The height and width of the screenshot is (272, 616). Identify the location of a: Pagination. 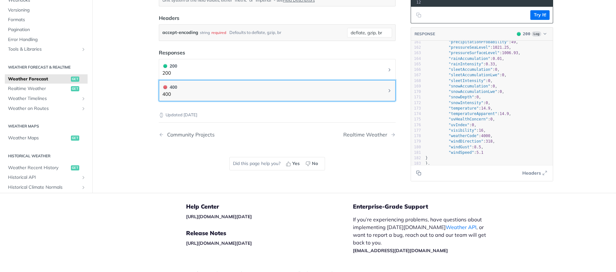
(46, 30).